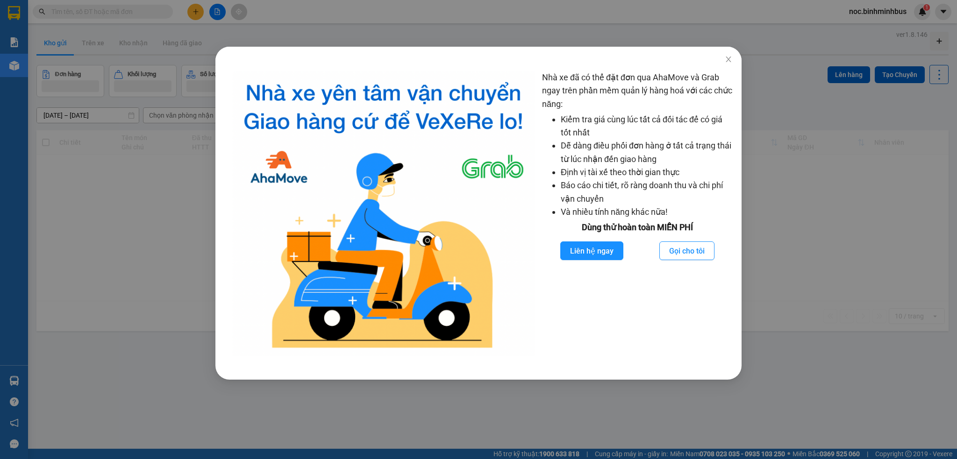 This screenshot has width=957, height=459. What do you see at coordinates (646, 152) in the screenshot?
I see `li: Dễ dàng điều phối đơn hàng ở tất cả trạng thái từ lúc nhận đến giao hàng` at bounding box center [646, 152].